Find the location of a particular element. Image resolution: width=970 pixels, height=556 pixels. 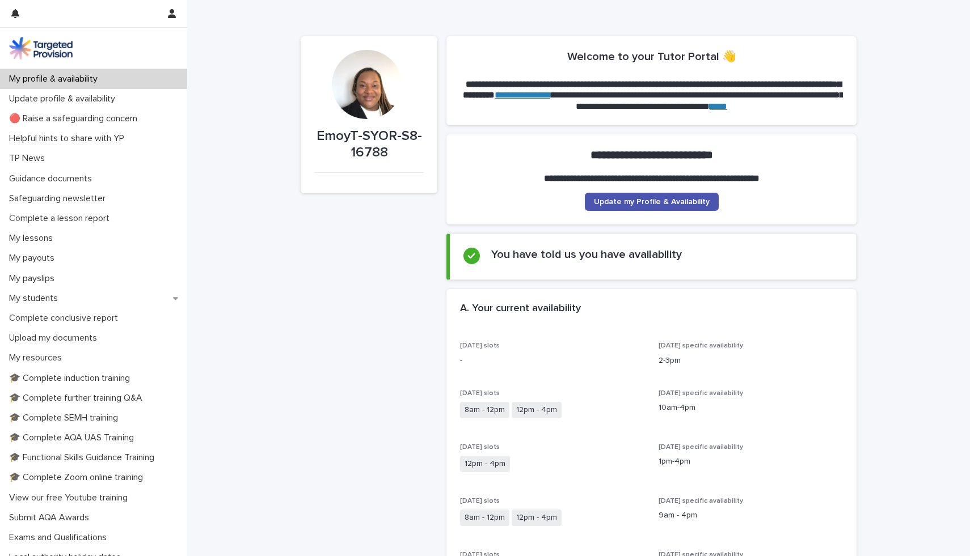

p: Submit AQA Awards is located at coordinates (51, 518).